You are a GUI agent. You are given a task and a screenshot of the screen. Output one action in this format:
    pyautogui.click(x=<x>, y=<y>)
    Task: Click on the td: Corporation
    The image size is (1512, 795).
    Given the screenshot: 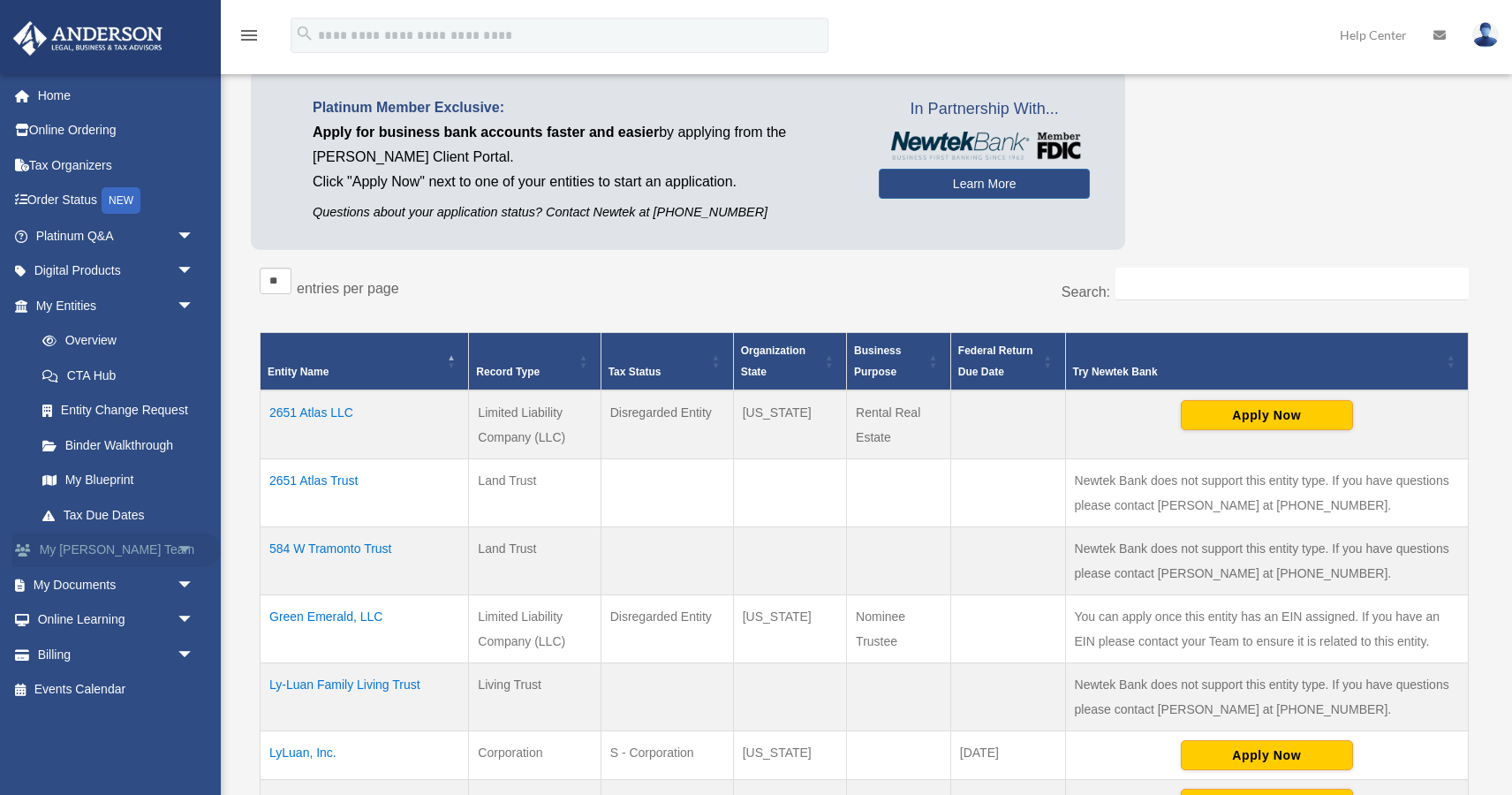 What is the action you would take?
    pyautogui.click(x=534, y=755)
    